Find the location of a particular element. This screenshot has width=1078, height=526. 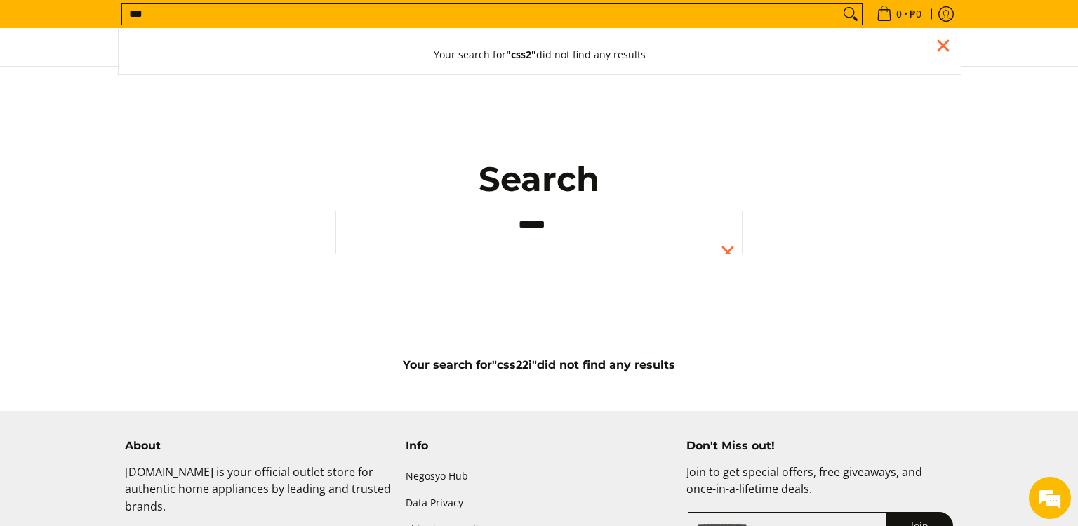

h4: Info is located at coordinates (539, 446).